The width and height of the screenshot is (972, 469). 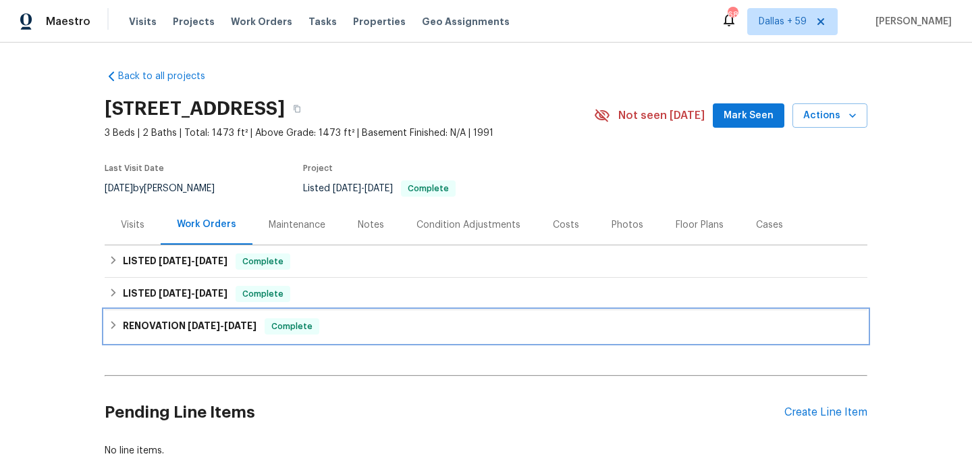 What do you see at coordinates (770, 225) in the screenshot?
I see `div: Cases` at bounding box center [770, 225].